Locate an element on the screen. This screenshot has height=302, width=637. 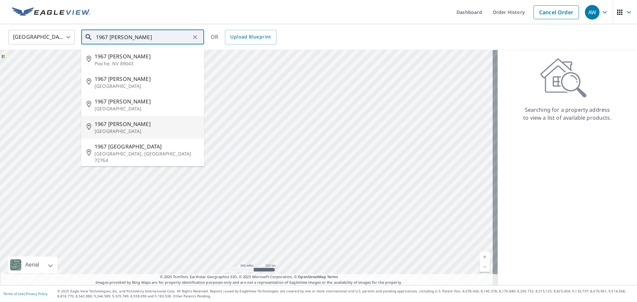
p: © 2025 Eagle View Technologies, Inc. and Pictometry International Corp. All Rights Reserved. Repo... is located at coordinates (345, 294).